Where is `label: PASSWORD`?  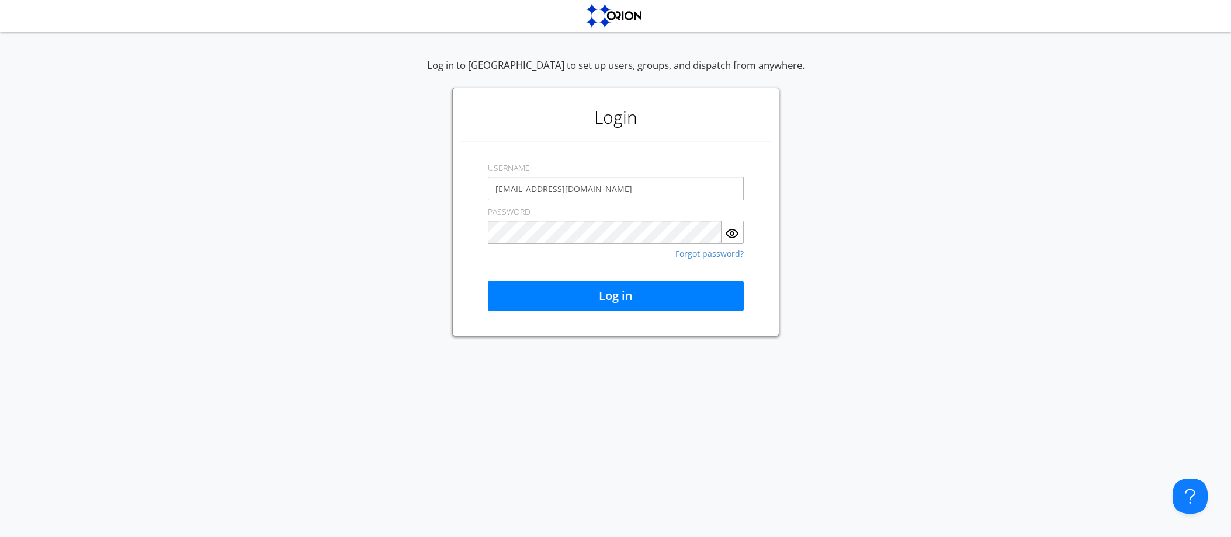
label: PASSWORD is located at coordinates (509, 212).